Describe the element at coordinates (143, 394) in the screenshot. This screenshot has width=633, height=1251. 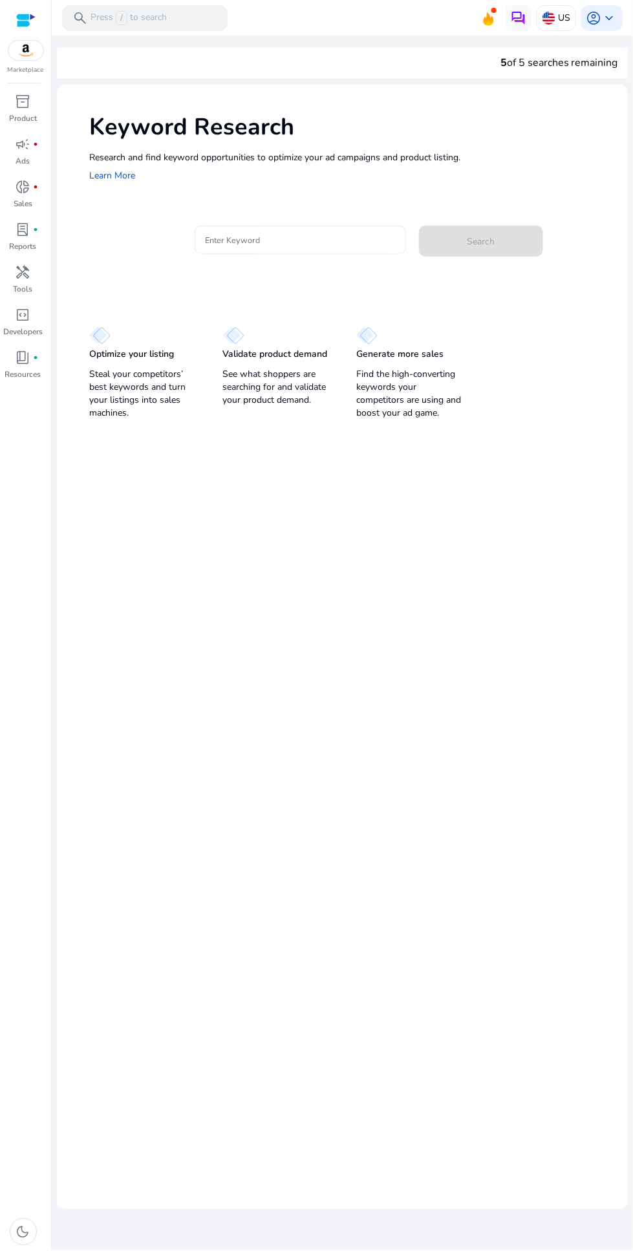
I see `p: Steal your competitors’ best keywords and turn your listings into sales machines.` at that location.